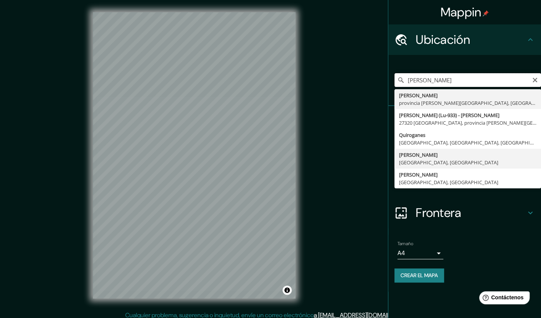 This screenshot has width=541, height=318. I want to click on img: pin-icon.png, so click(486, 13).